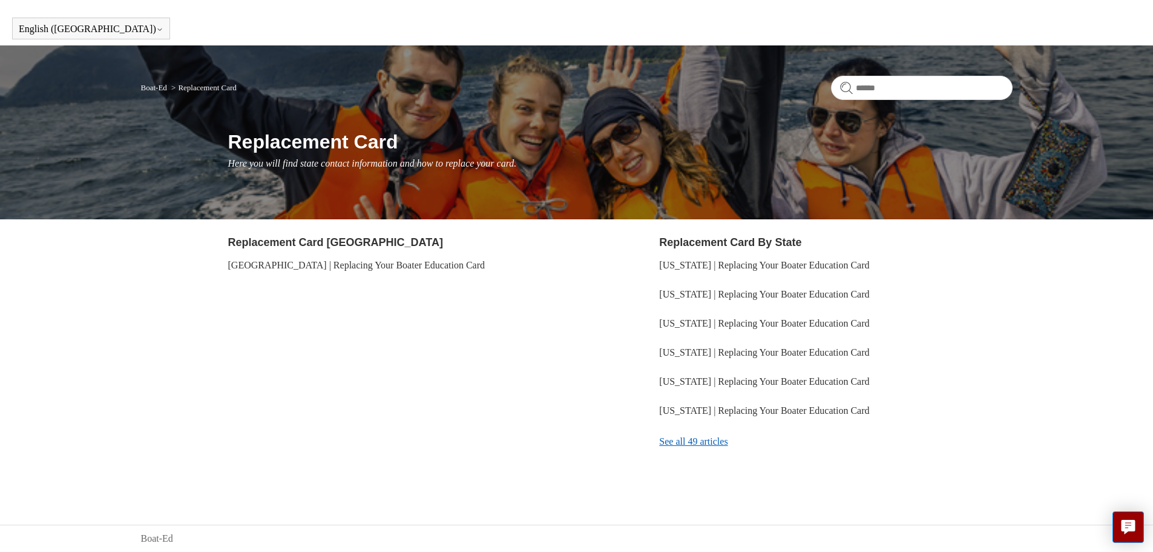  Describe the element at coordinates (730, 242) in the screenshot. I see `a: Replacement Card By State` at that location.